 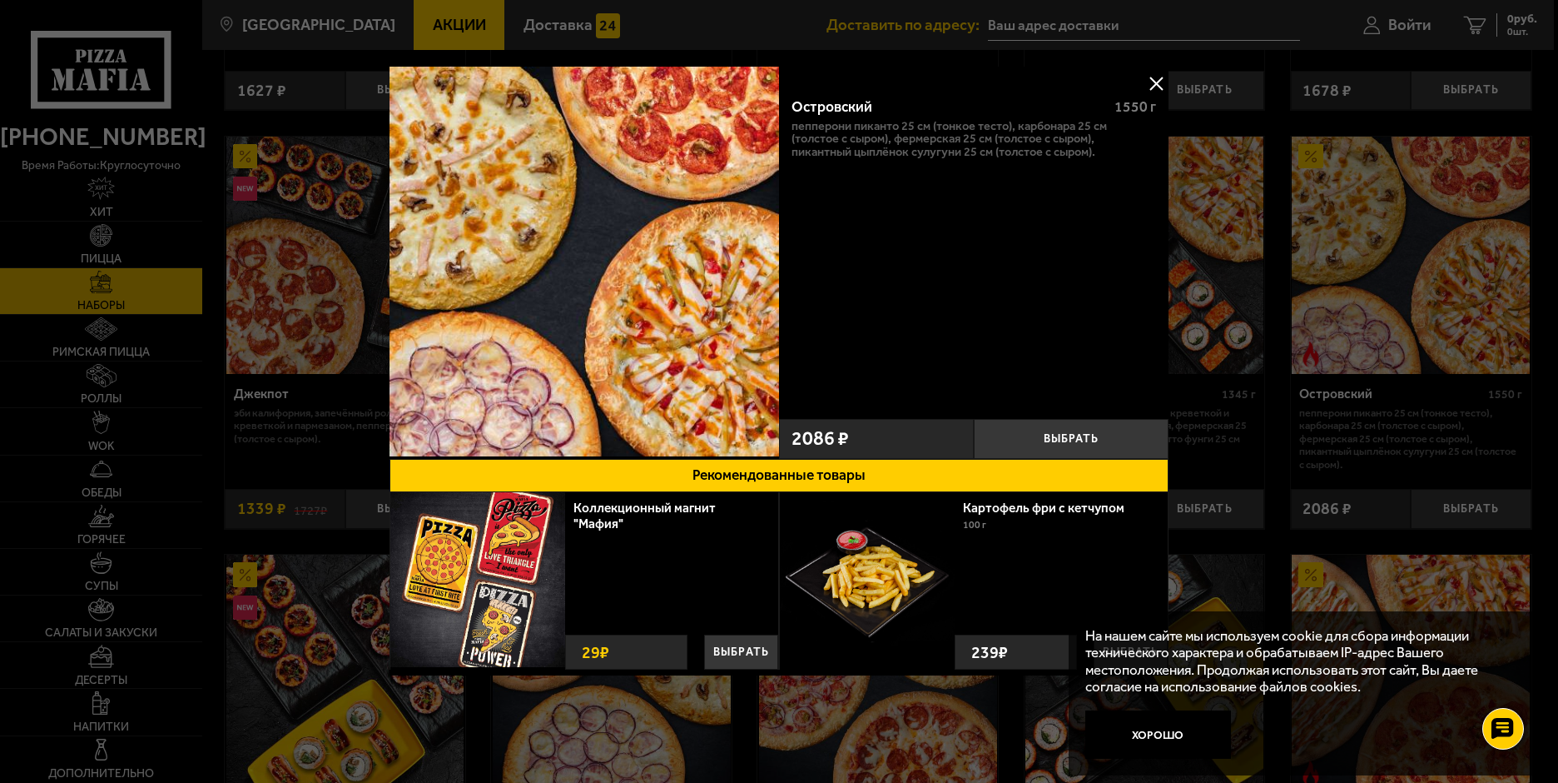 I want to click on div: Островский, so click(x=947, y=107).